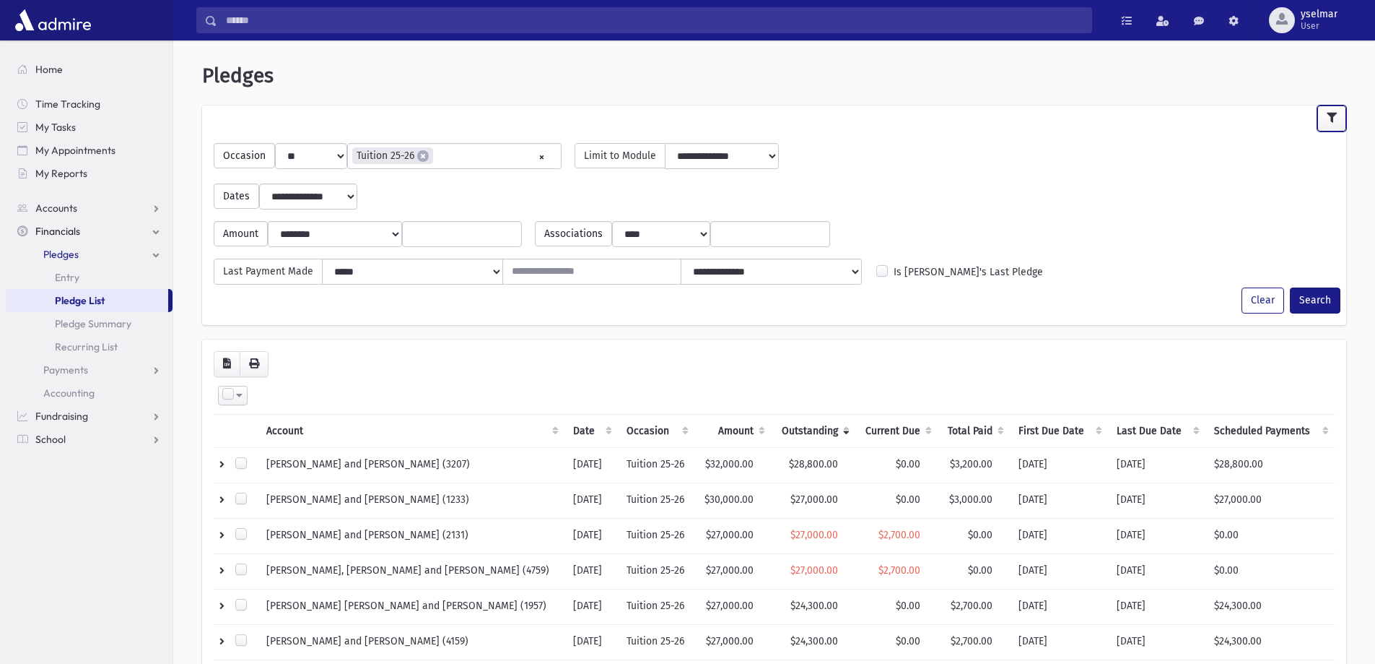  I want to click on span: School, so click(51, 439).